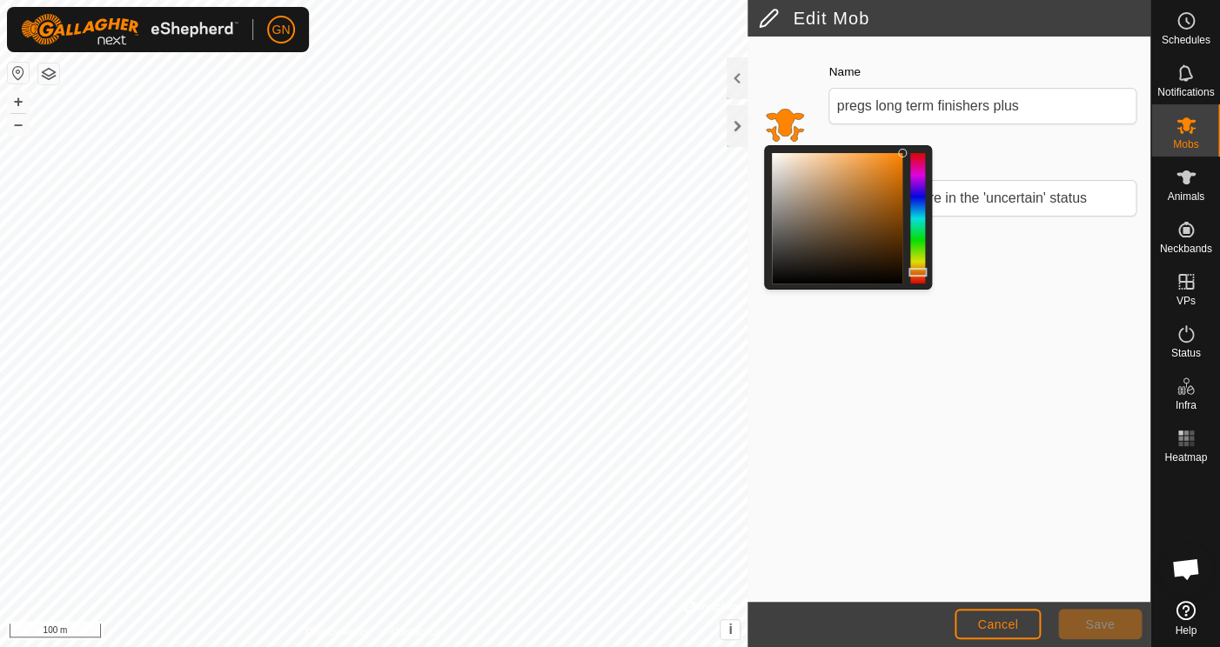 The image size is (1220, 647). What do you see at coordinates (416, 633) in the screenshot?
I see `a: Contact Us` at bounding box center [416, 633].